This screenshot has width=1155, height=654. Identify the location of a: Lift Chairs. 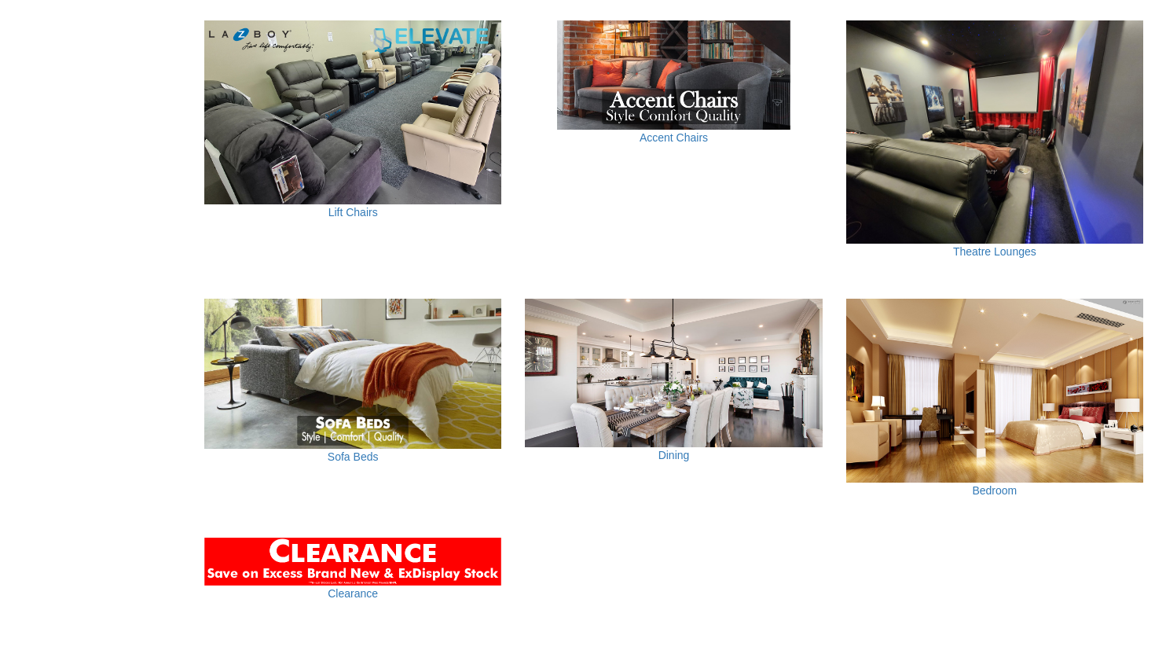
(353, 212).